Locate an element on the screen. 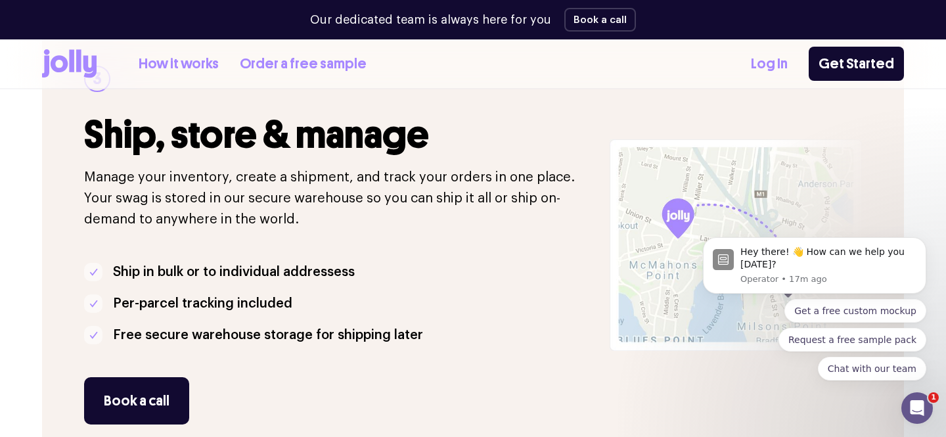  a: How it works is located at coordinates (179, 64).